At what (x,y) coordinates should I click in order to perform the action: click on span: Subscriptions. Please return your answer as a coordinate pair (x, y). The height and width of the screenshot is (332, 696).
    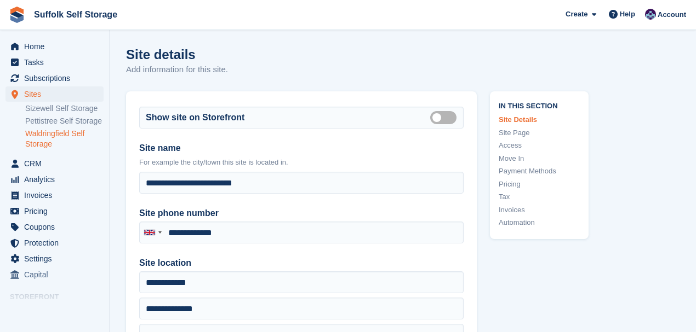
    Looking at the image, I should click on (57, 78).